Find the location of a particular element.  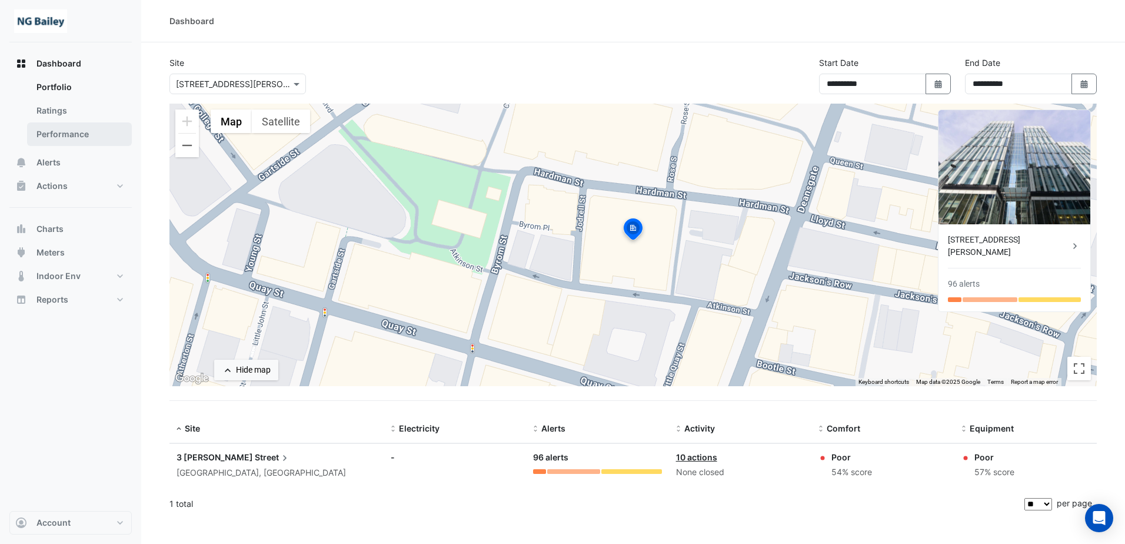

button: Charts is located at coordinates (71, 229).